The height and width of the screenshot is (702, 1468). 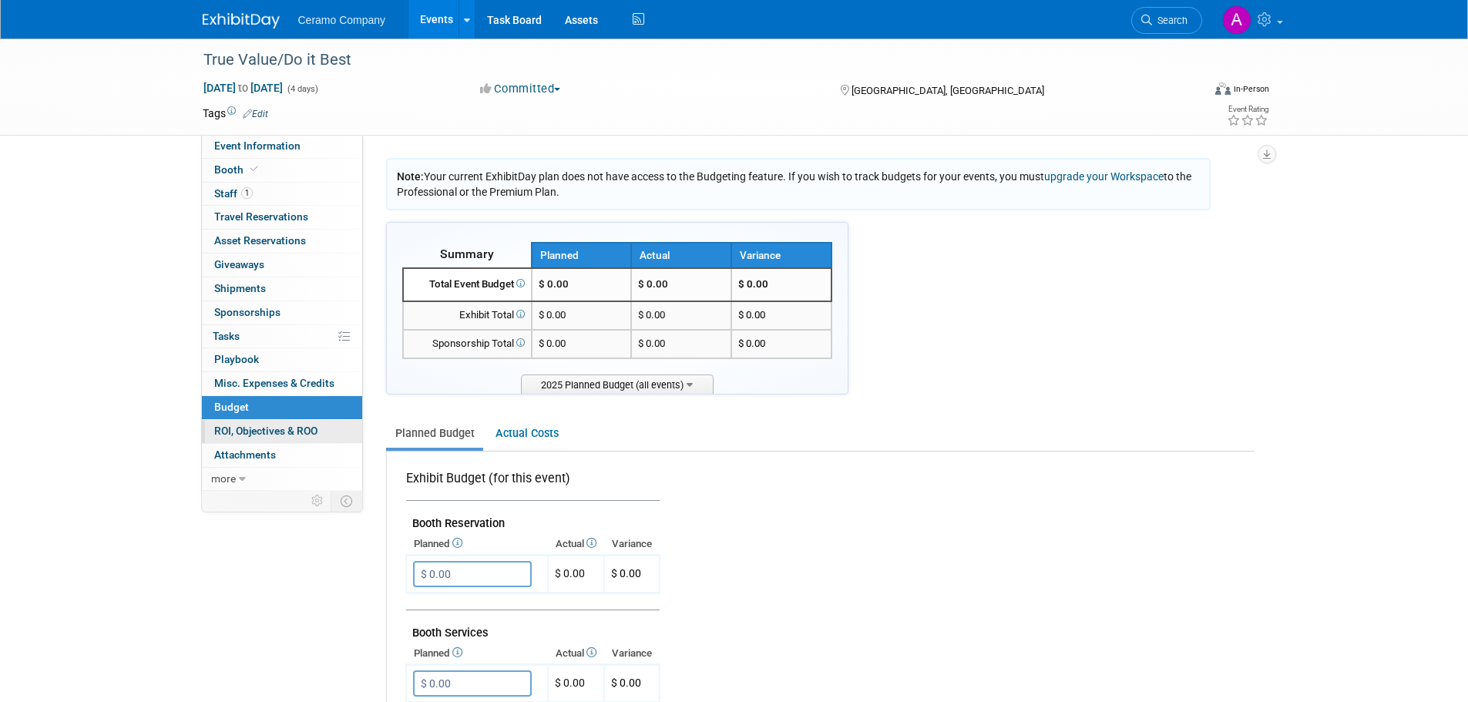 I want to click on div: Exhibit Budget (for this event), so click(x=529, y=482).